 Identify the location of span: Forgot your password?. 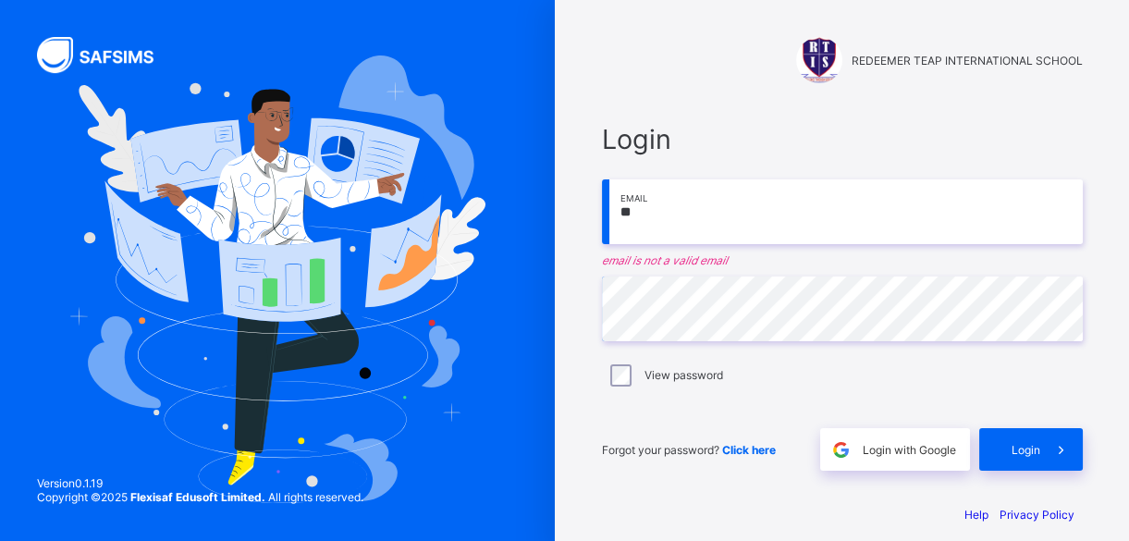
(689, 450).